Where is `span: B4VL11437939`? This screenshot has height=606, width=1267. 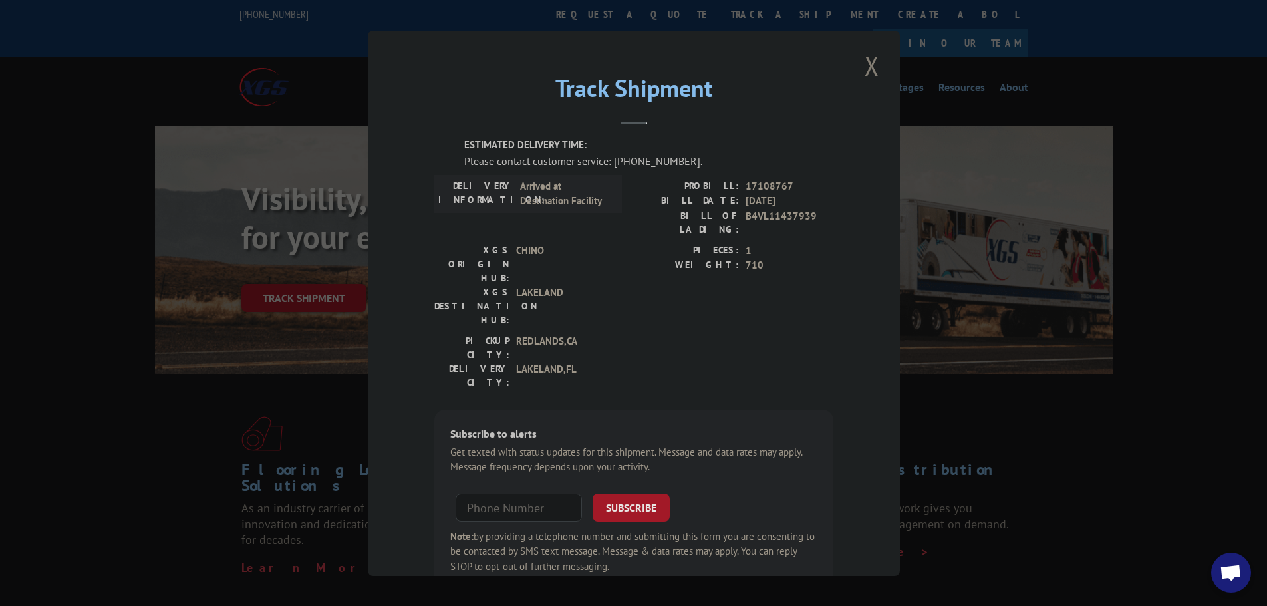 span: B4VL11437939 is located at coordinates (789, 222).